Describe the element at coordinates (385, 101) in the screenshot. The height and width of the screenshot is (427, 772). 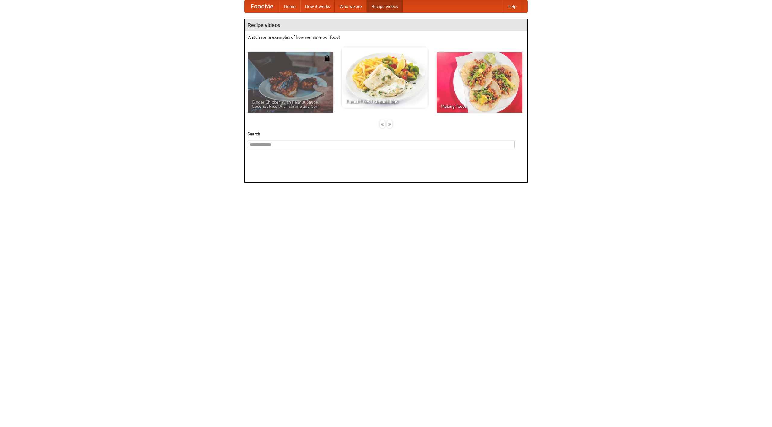
I see `span: French Fries Fish and Chips` at that location.